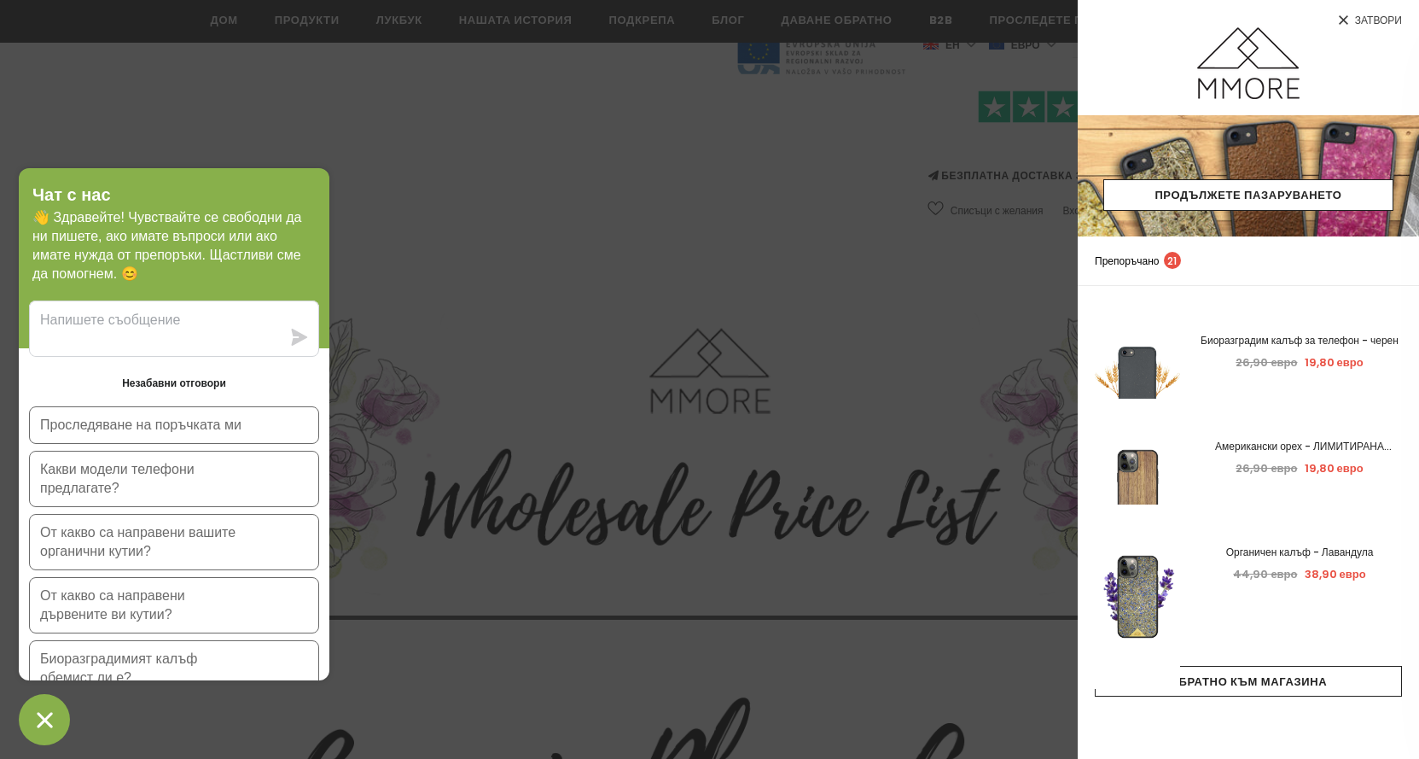 Image resolution: width=1419 pixels, height=759 pixels. I want to click on a: Американски орех - ЛИМИТИРАНА СЕРИЯ, so click(1299, 446).